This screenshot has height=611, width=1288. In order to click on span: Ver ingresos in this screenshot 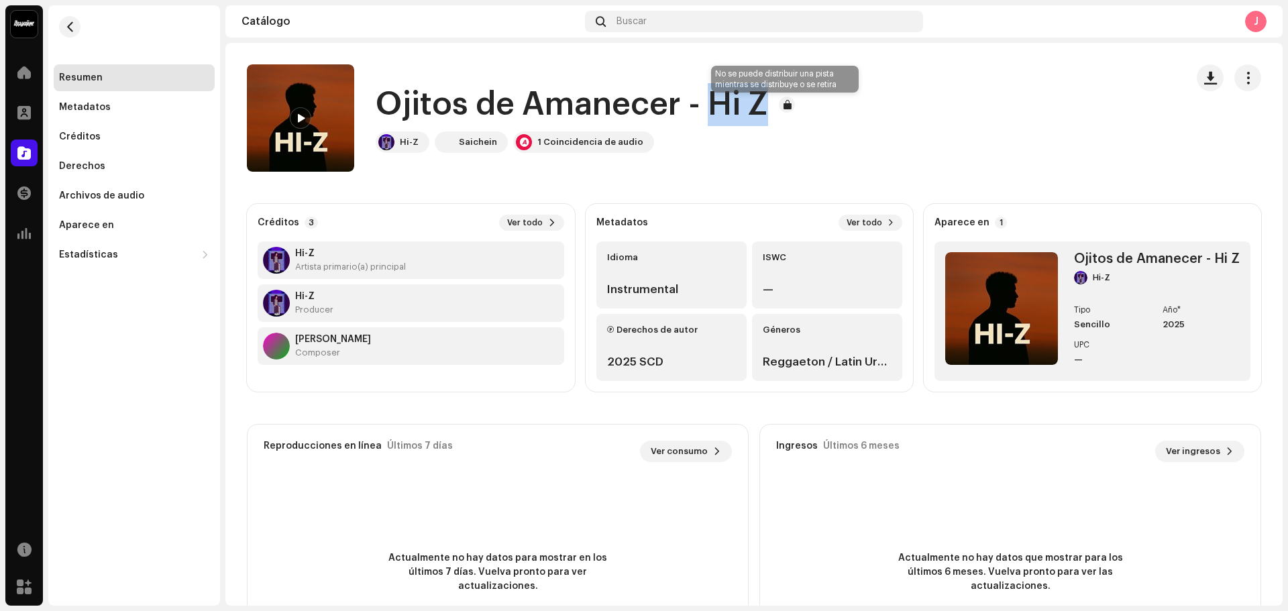, I will do `click(1193, 451)`.